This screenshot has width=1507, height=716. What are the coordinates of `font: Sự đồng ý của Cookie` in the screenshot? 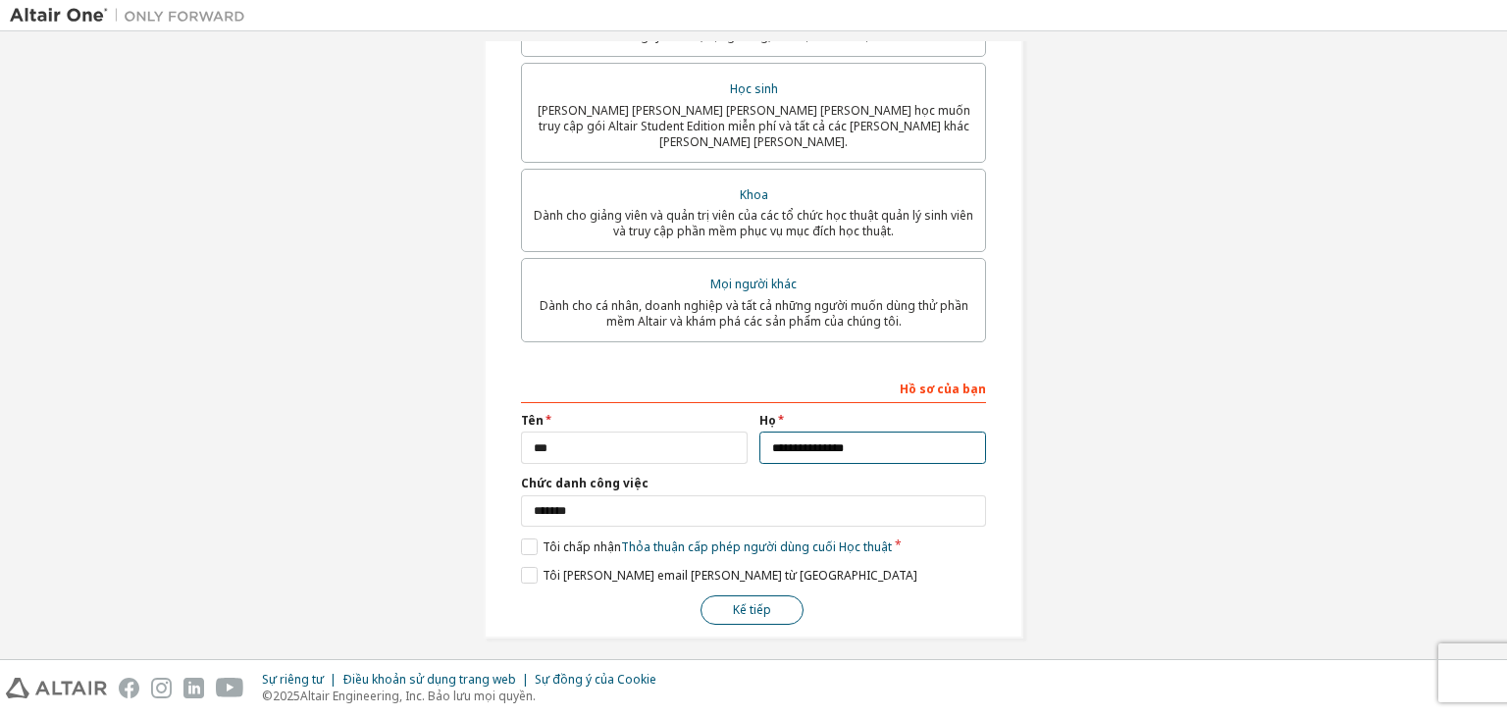 It's located at (595, 679).